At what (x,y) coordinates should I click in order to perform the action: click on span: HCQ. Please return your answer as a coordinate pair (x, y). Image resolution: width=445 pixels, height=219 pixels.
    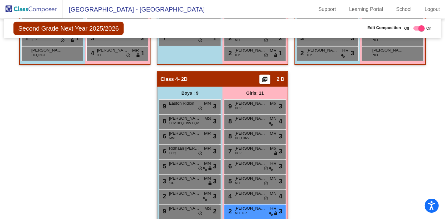
    Looking at the image, I should click on (173, 153).